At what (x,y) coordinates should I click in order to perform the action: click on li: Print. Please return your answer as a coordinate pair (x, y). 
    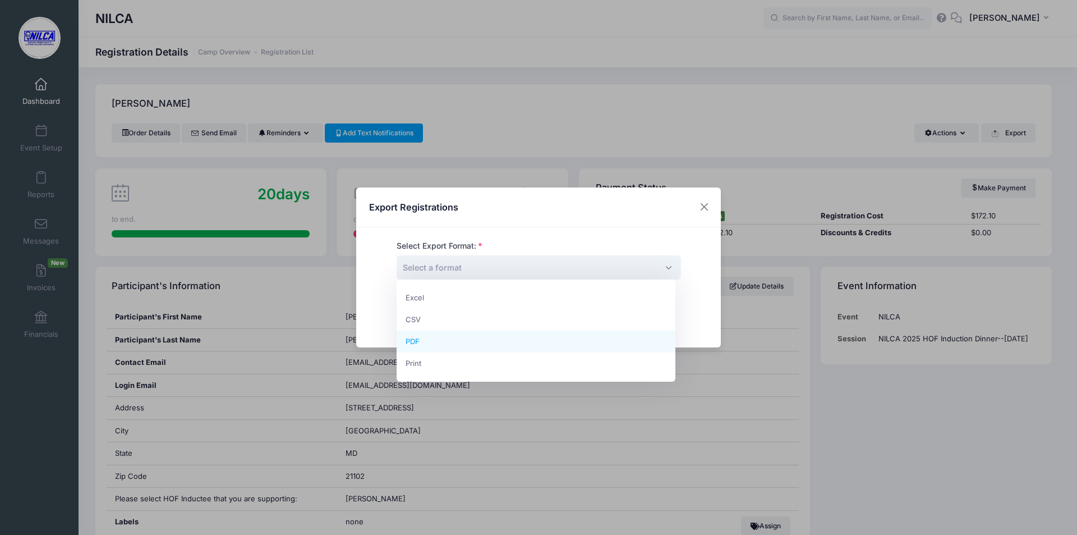
    Looking at the image, I should click on (536, 363).